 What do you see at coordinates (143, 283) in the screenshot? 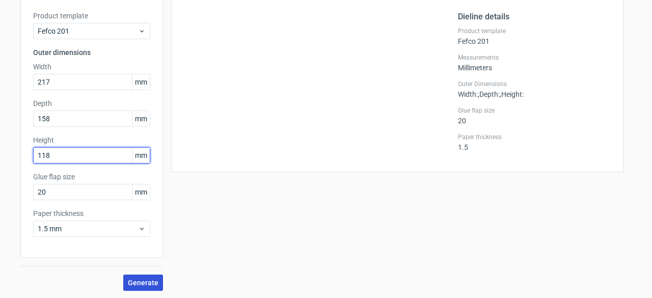
I see `span: Generate` at bounding box center [143, 283].